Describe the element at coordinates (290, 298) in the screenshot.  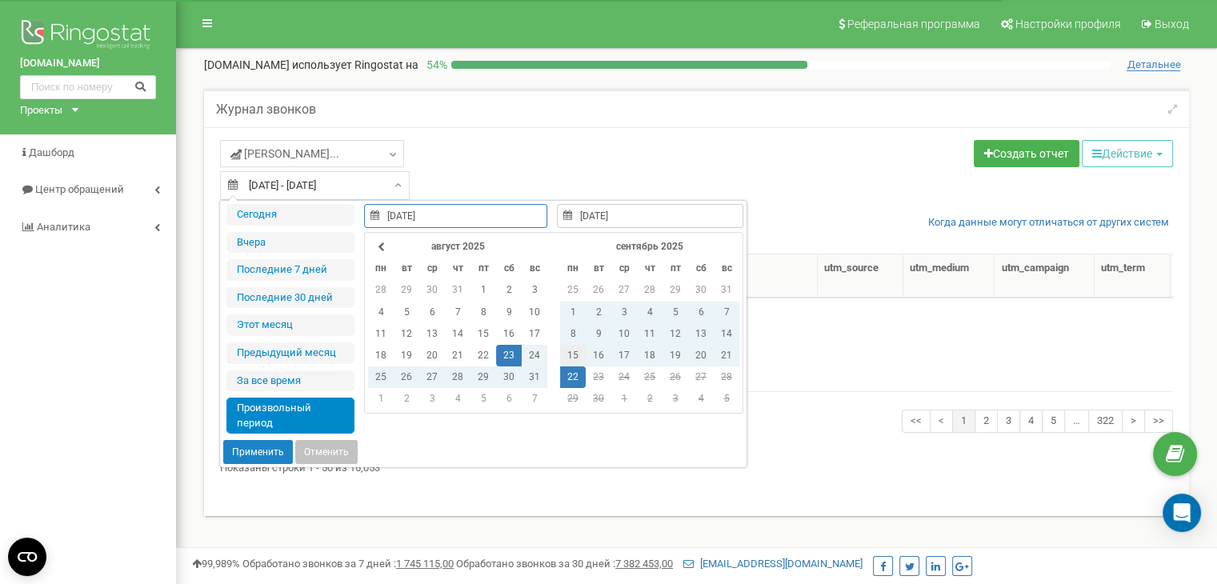
I see `li: Последние 30 дней` at that location.